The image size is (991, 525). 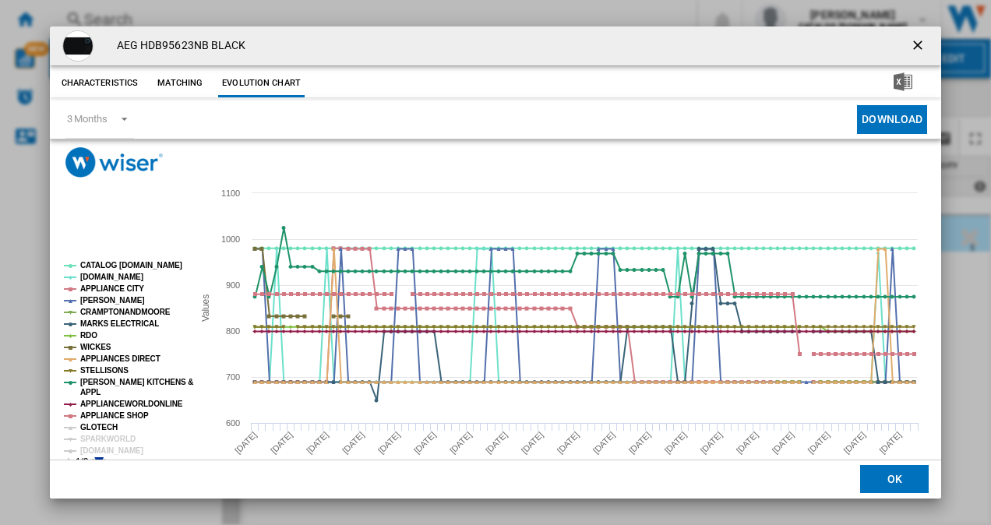 What do you see at coordinates (104, 370) in the screenshot?
I see `tspan: STELLISONS` at bounding box center [104, 370].